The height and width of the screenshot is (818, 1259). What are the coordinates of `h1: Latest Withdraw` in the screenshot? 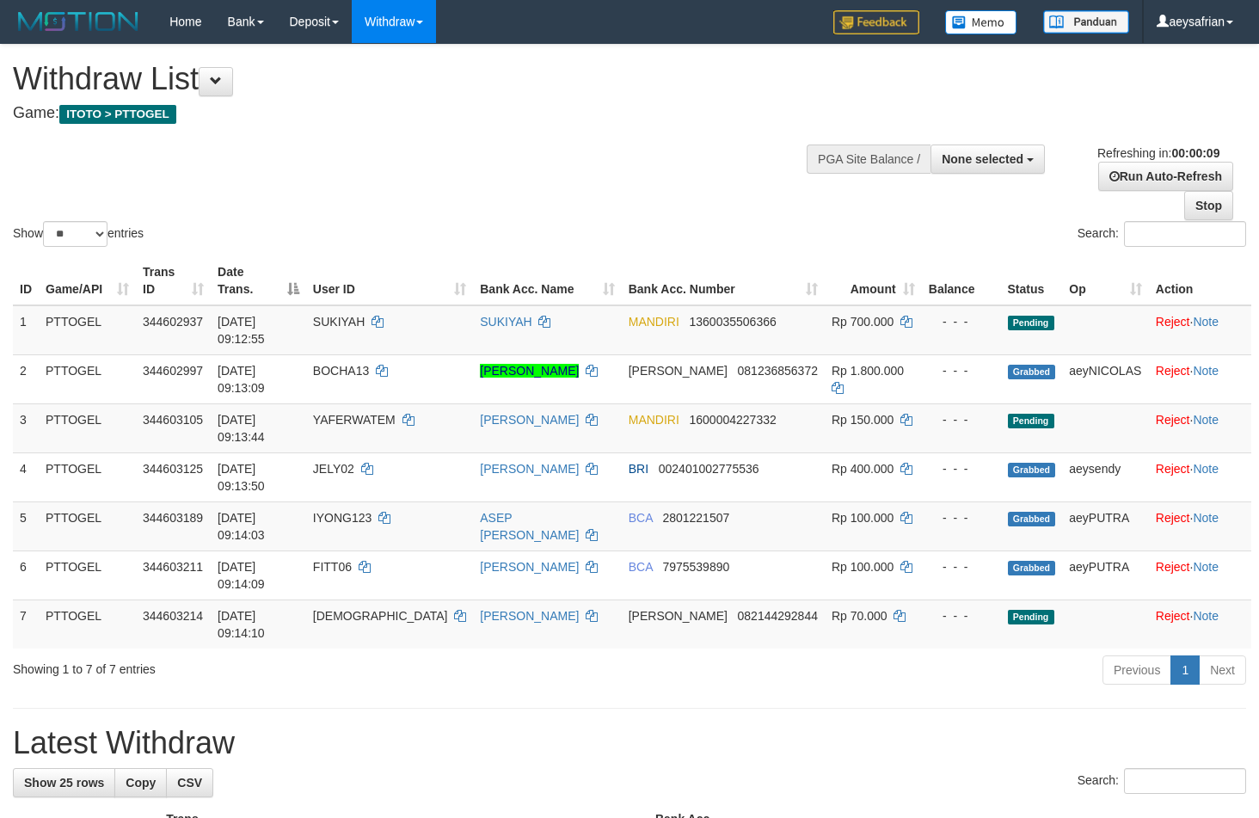 It's located at (629, 743).